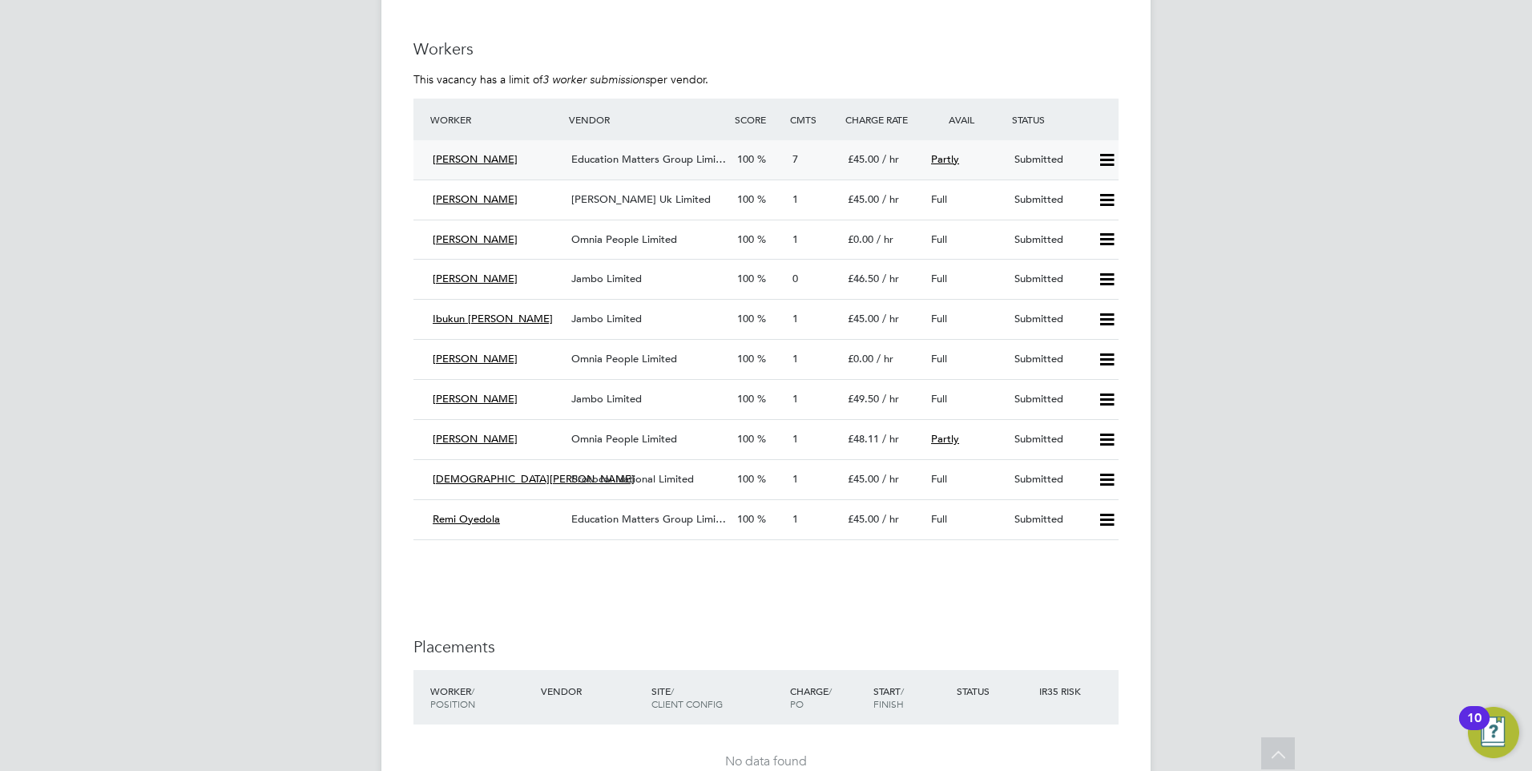  I want to click on span: / Client Config, so click(686, 697).